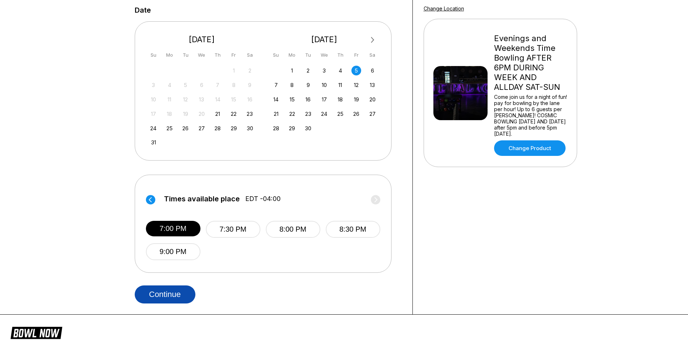 The width and height of the screenshot is (688, 341). I want to click on div: Choose Thursday, August 28th, 2025, so click(217, 128).